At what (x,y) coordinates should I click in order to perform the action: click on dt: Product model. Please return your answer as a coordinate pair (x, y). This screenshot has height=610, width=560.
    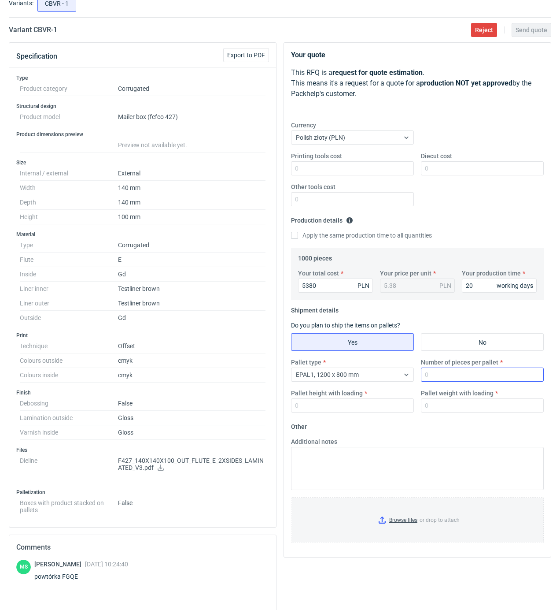
    Looking at the image, I should click on (69, 117).